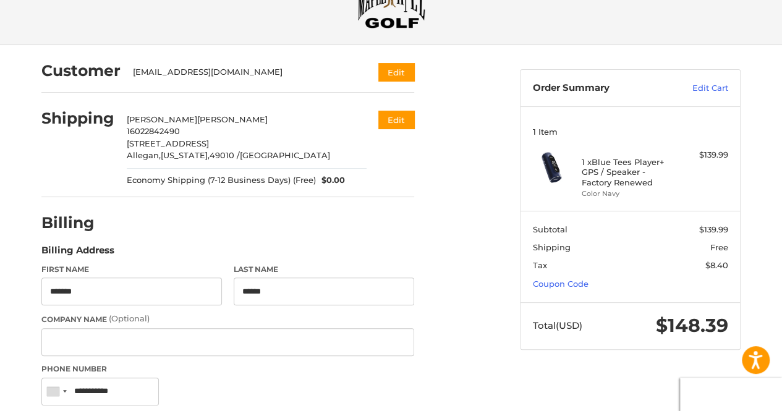  Describe the element at coordinates (550, 229) in the screenshot. I see `span: Subtotal` at that location.